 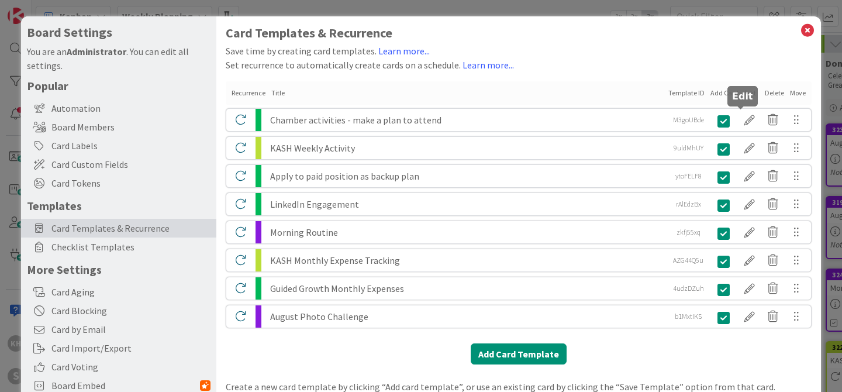 I want to click on div: You are an . You can edit all settings., so click(x=119, y=58).